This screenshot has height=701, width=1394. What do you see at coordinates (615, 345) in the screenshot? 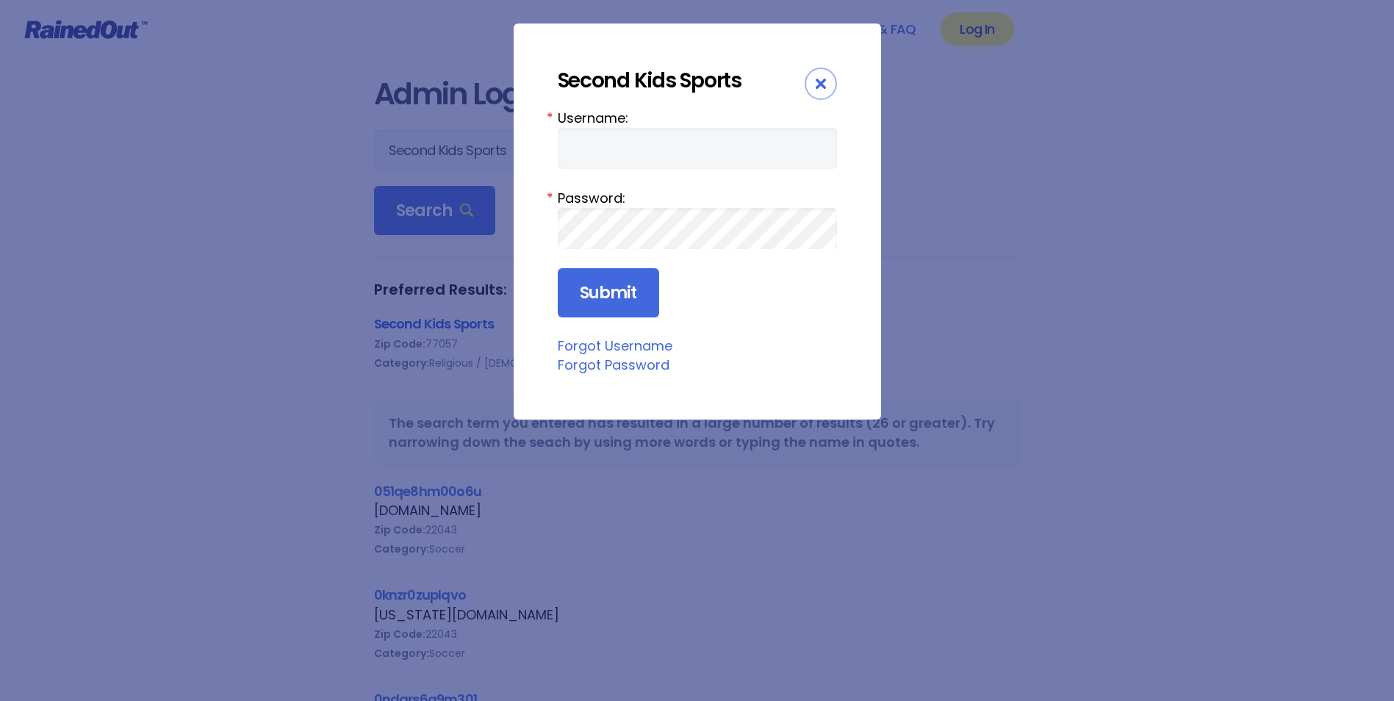
I see `a: Forgot Username` at bounding box center [615, 345].